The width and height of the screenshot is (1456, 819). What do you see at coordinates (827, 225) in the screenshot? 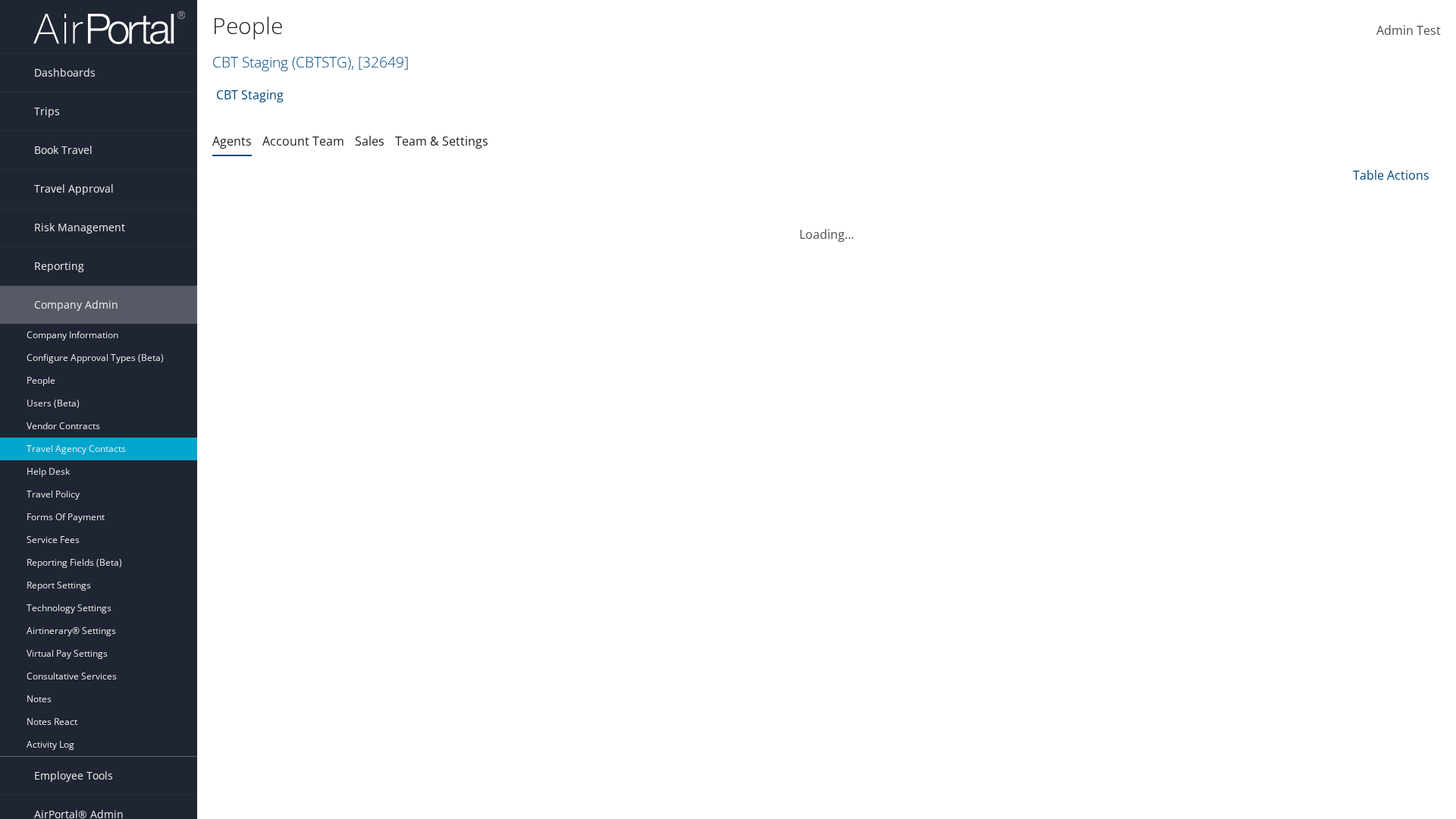
I see `div: Loading...` at bounding box center [827, 225].